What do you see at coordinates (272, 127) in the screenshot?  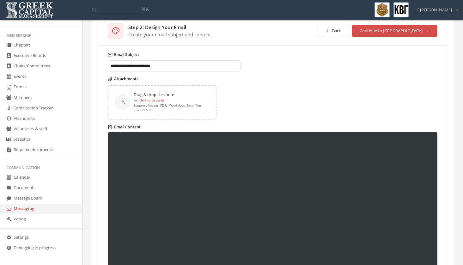 I see `label: Email Content` at bounding box center [272, 127].